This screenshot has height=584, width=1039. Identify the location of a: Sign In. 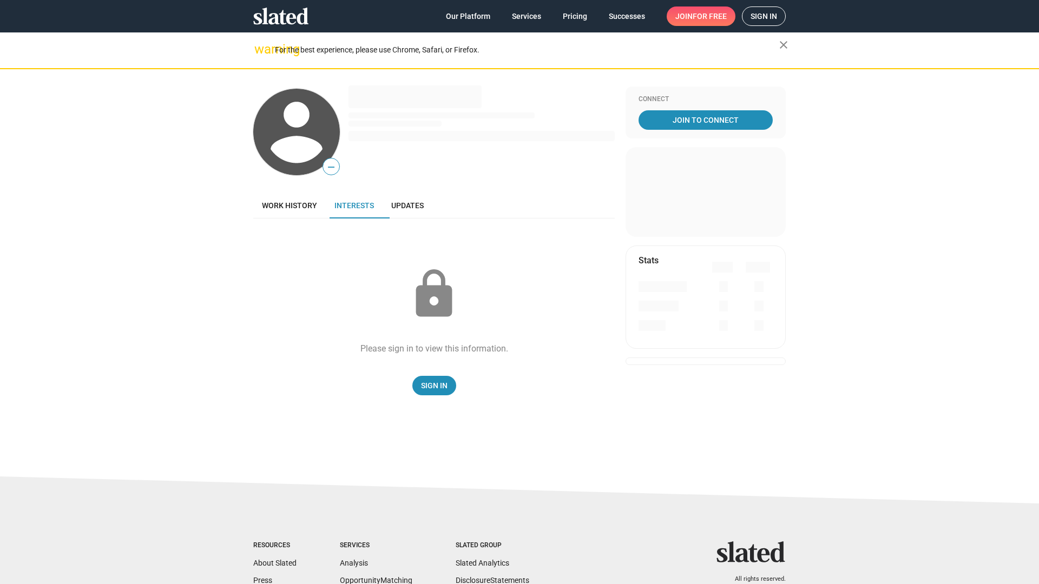
(434, 386).